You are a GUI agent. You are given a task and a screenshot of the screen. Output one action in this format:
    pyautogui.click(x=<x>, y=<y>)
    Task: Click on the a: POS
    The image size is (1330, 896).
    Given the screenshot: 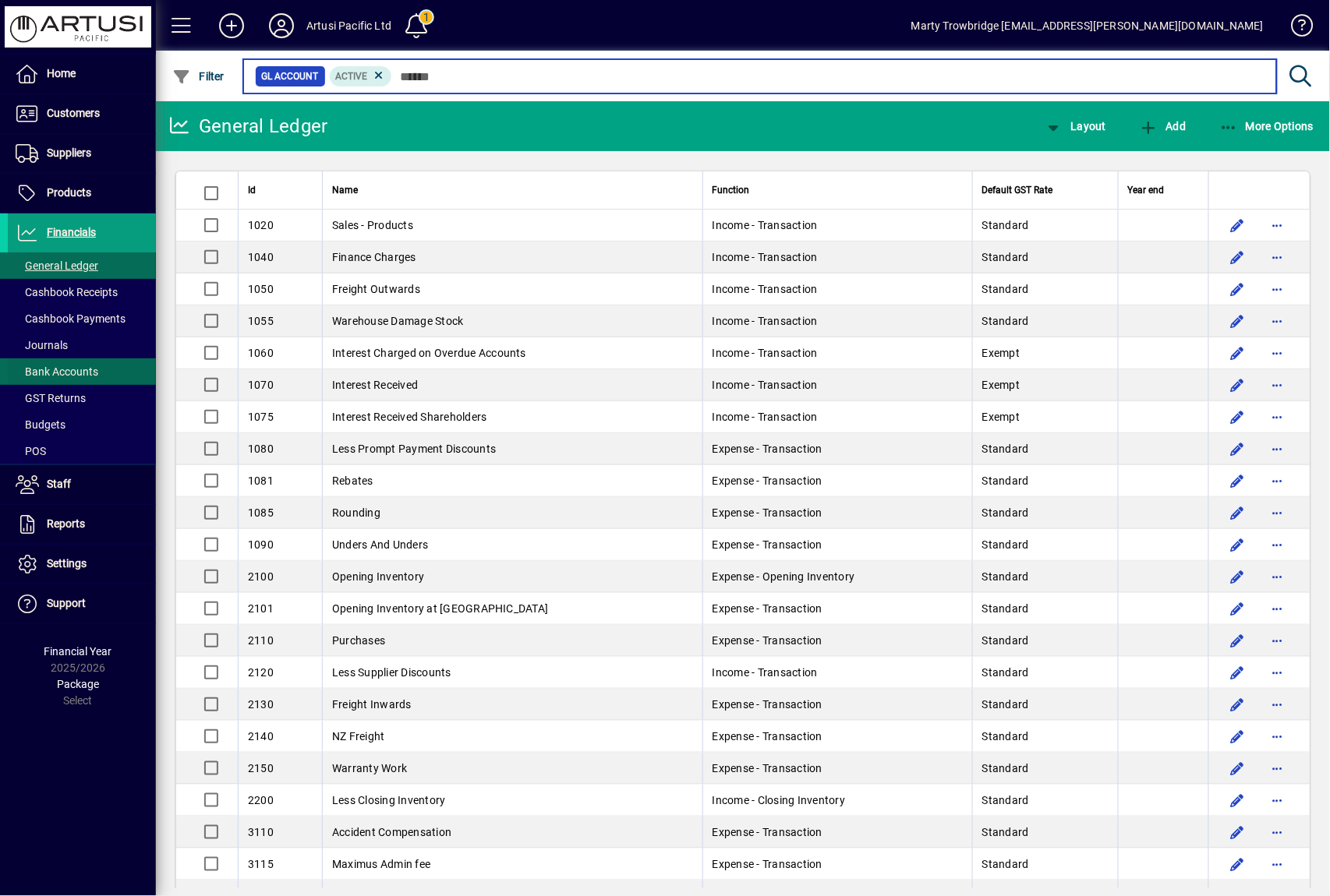 What is the action you would take?
    pyautogui.click(x=81, y=451)
    